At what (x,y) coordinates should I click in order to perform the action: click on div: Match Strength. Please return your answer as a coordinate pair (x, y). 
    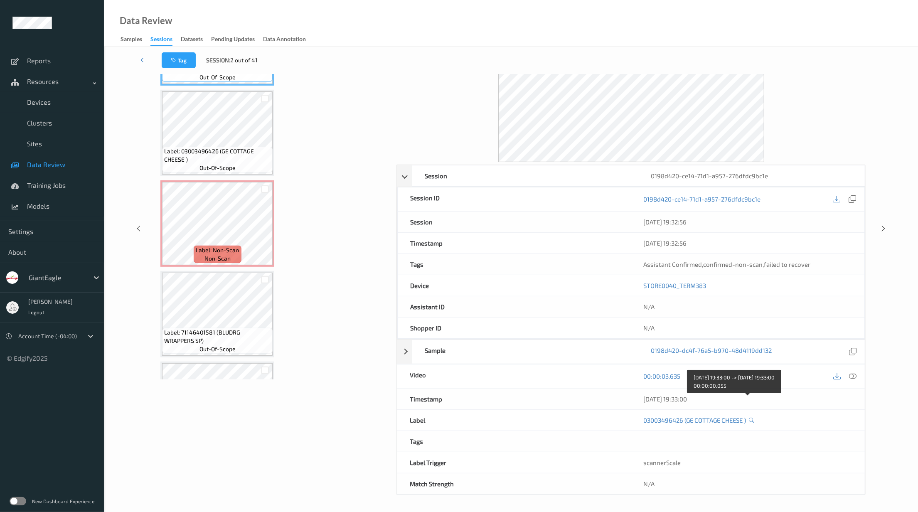
    Looking at the image, I should click on (514, 484).